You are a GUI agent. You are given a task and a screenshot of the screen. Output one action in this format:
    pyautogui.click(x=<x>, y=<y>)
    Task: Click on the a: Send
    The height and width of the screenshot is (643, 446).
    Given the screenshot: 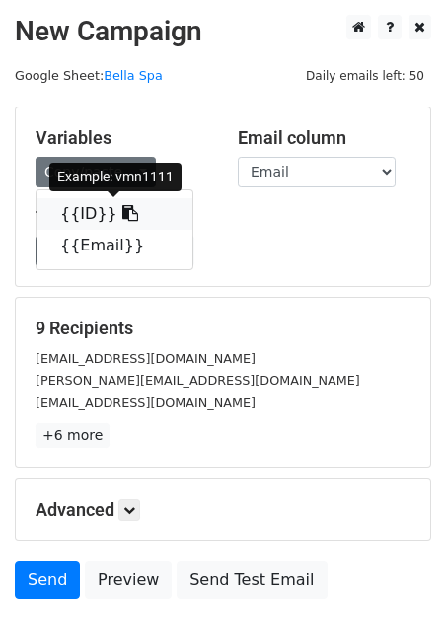 What is the action you would take?
    pyautogui.click(x=47, y=580)
    